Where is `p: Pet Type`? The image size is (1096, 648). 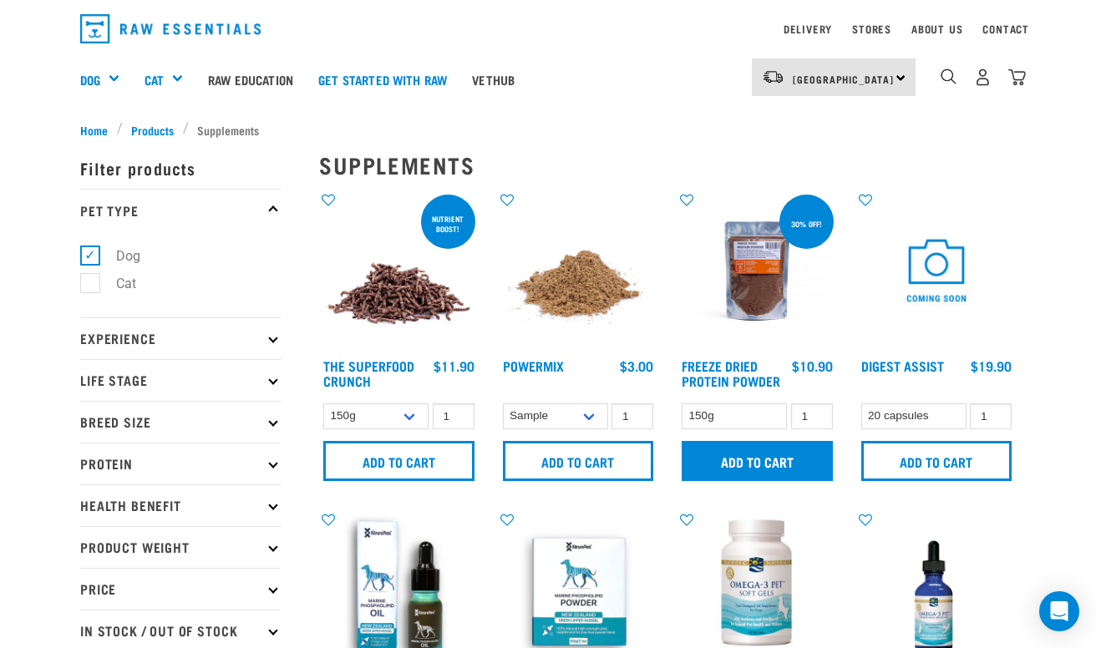 p: Pet Type is located at coordinates (180, 210).